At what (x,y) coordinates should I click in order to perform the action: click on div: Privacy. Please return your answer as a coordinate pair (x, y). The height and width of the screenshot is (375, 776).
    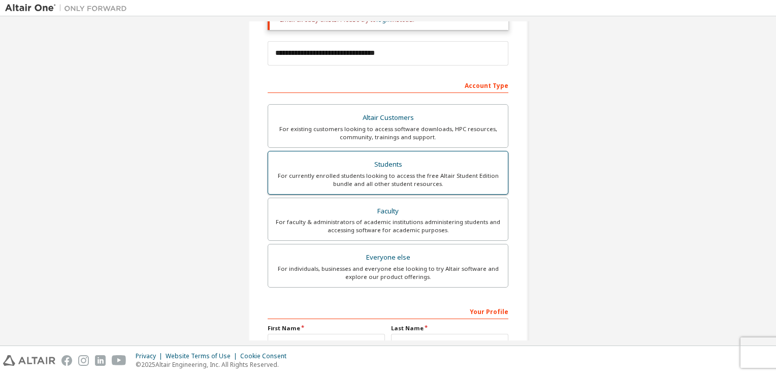
    Looking at the image, I should click on (150, 356).